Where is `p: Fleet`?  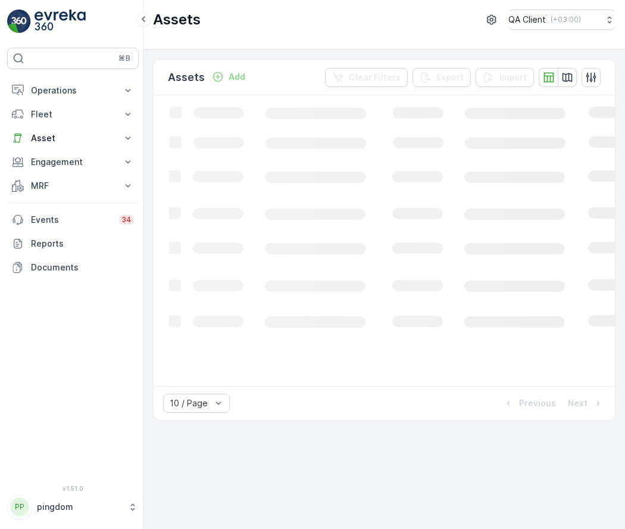 p: Fleet is located at coordinates (73, 114).